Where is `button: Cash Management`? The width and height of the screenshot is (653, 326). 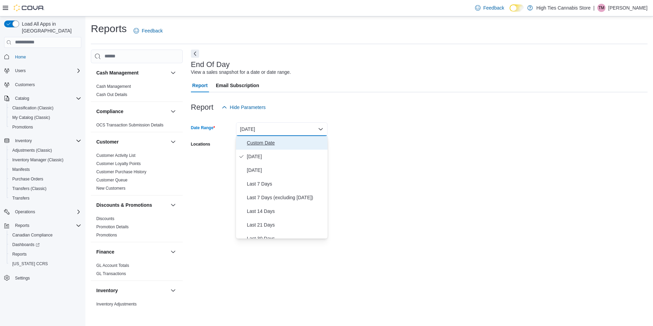
button: Cash Management is located at coordinates (132, 73).